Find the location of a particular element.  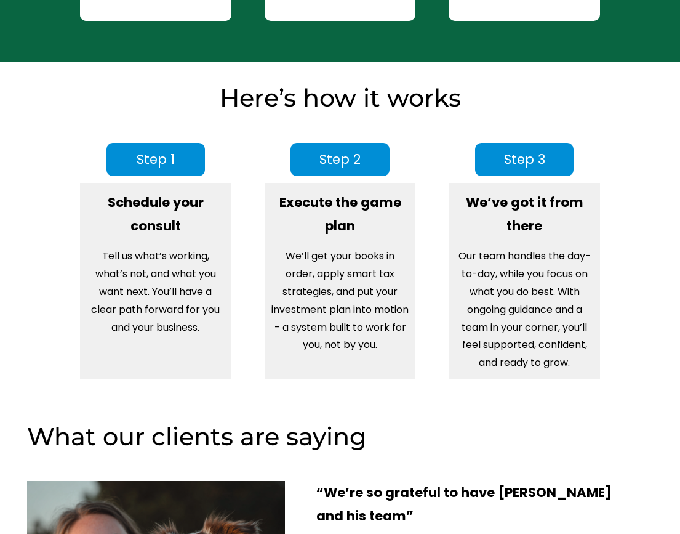

p: We’ll get your books in order, apply smart tax strategies, and put your investment plan into moti... is located at coordinates (340, 300).